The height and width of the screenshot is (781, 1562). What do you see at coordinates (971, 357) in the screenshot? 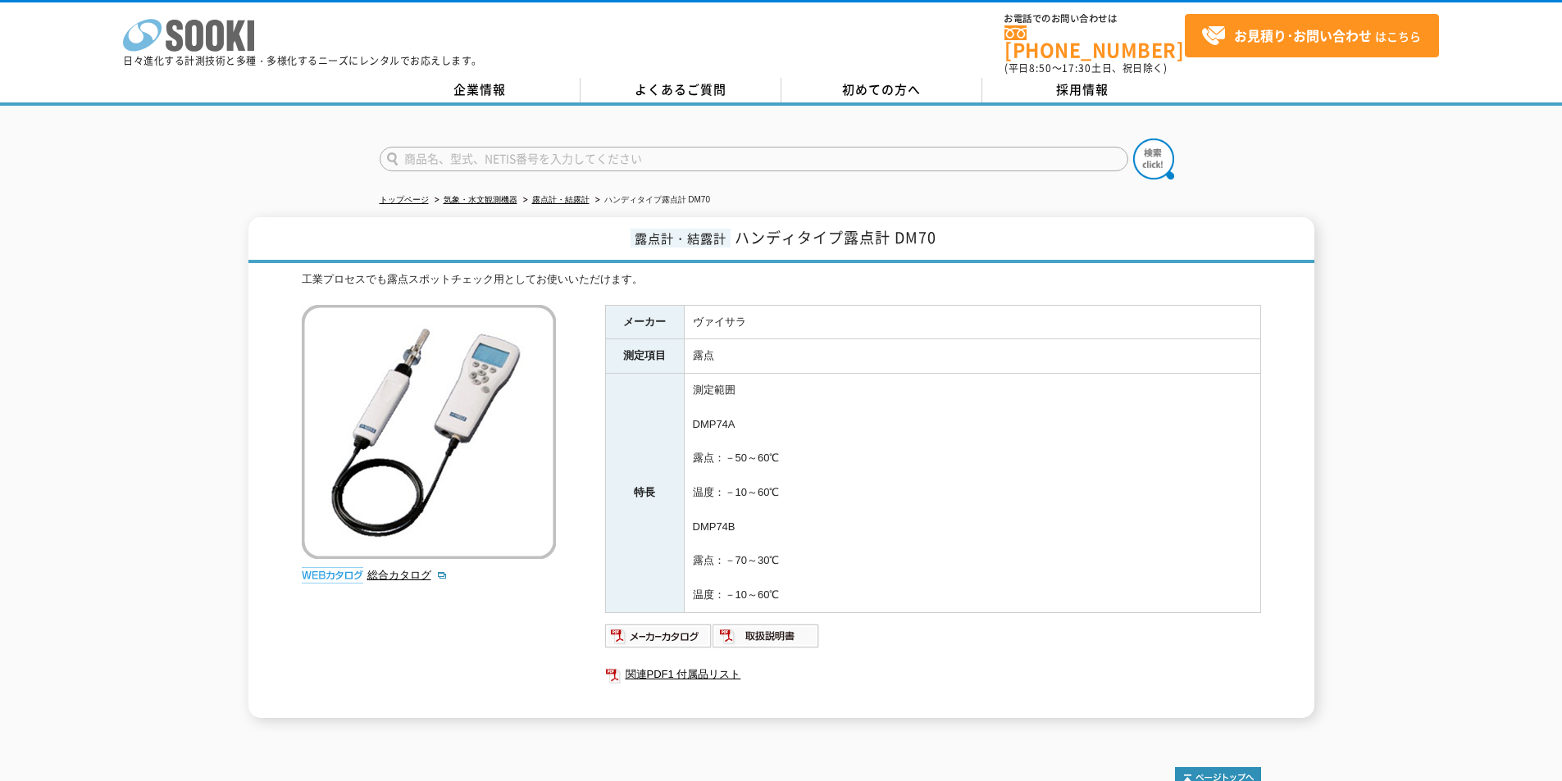
I see `td: 露点` at bounding box center [971, 357].